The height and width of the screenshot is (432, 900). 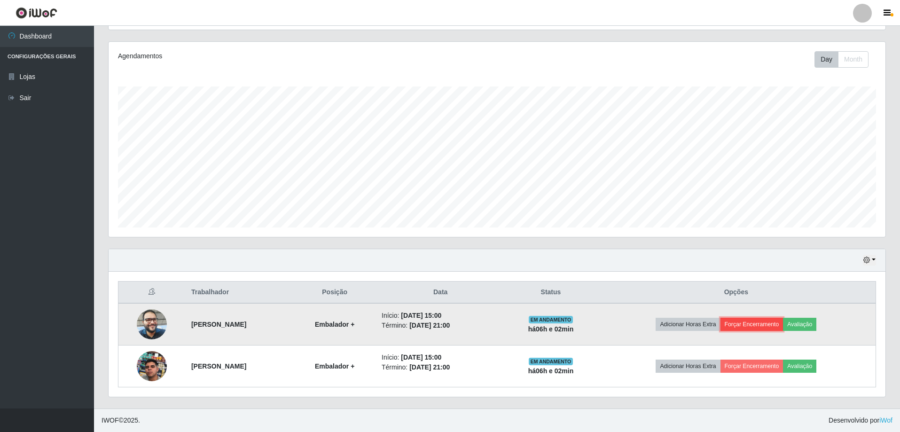 I want to click on th: Trabalhador, so click(x=239, y=292).